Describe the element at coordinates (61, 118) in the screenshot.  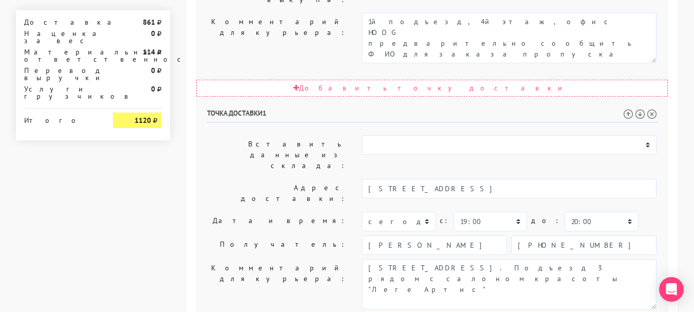
I see `div: Итого` at that location.